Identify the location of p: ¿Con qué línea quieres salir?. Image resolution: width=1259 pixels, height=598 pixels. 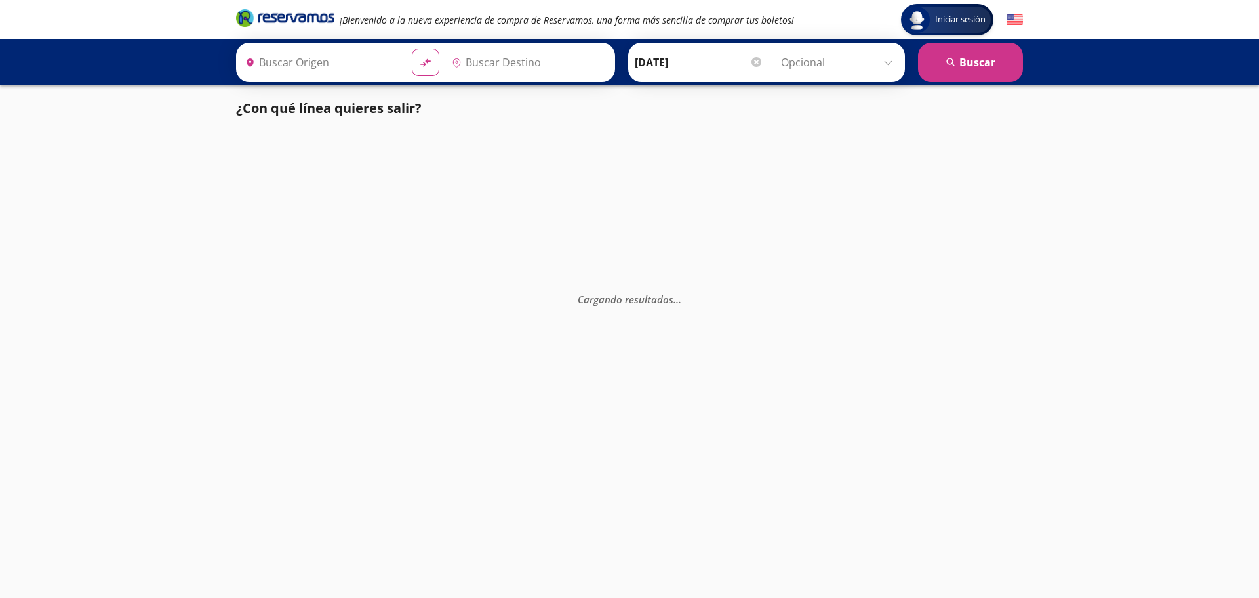
(329, 108).